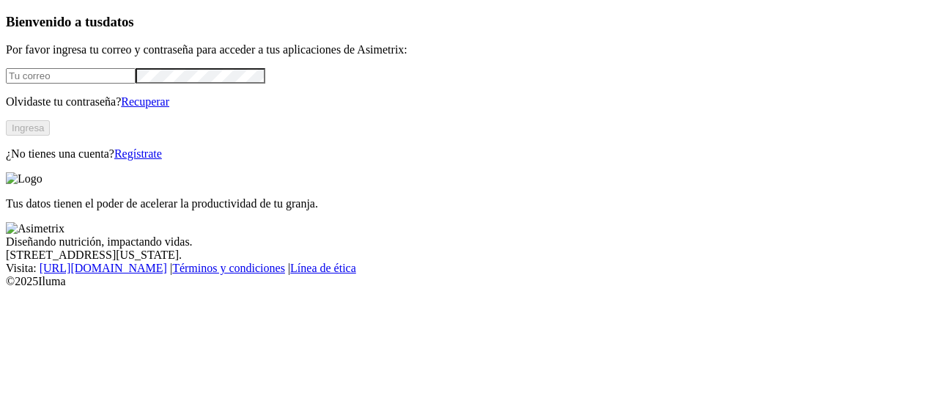 This screenshot has height=404, width=938. I want to click on div: Diseñando nutrición, impactando vidas., so click(469, 242).